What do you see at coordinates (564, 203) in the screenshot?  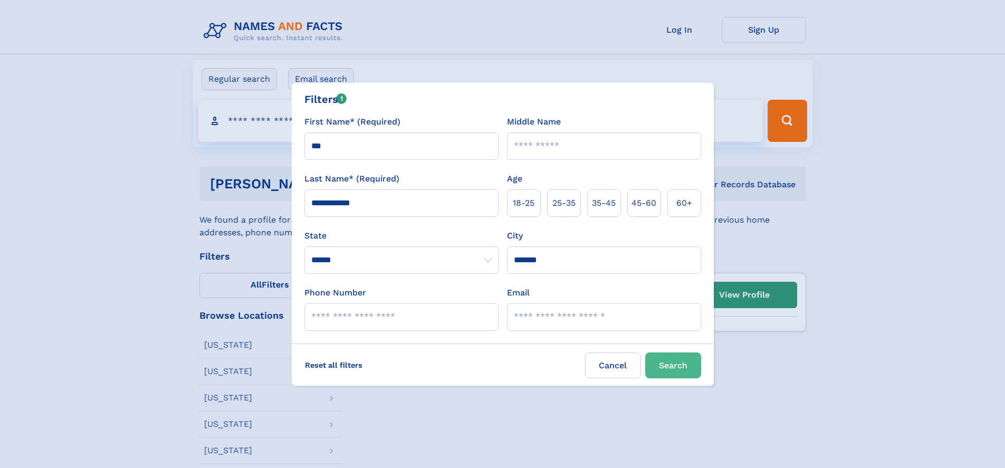 I see `span: 25‑35` at bounding box center [564, 203].